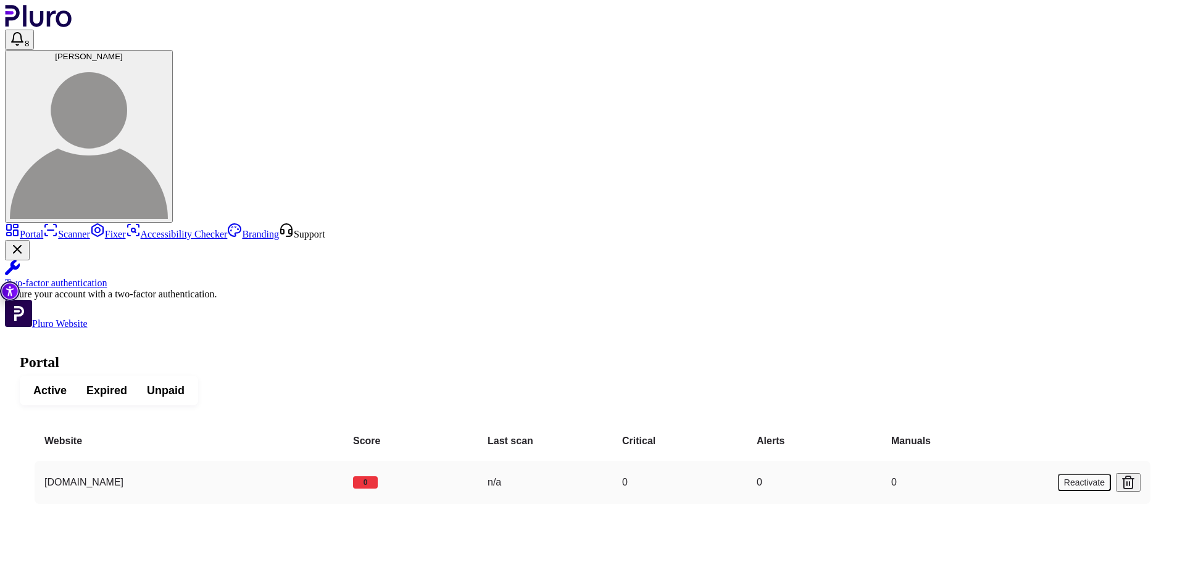 The image size is (1185, 562). Describe the element at coordinates (253, 234) in the screenshot. I see `a: Branding` at that location.